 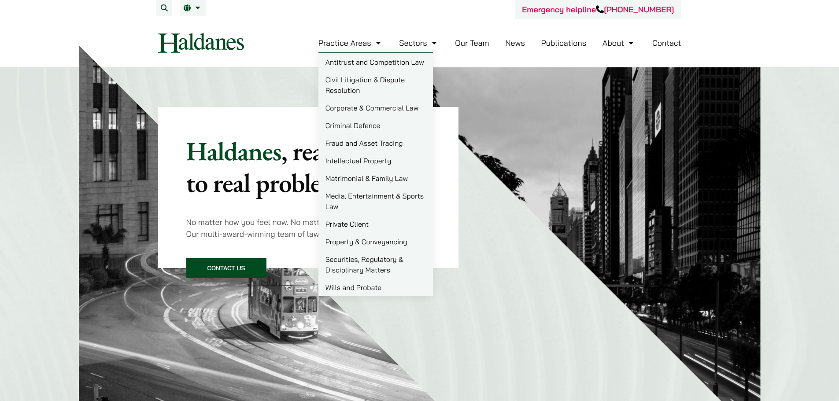 What do you see at coordinates (376, 85) in the screenshot?
I see `a: Civil Litigation & Dispute Resolution` at bounding box center [376, 85].